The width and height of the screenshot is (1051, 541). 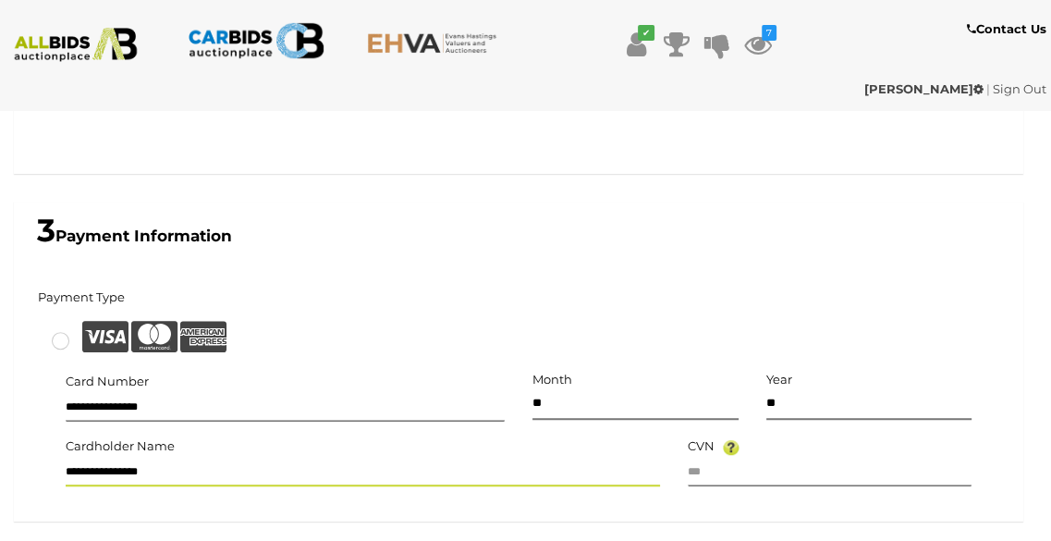 I want to click on h5: Cardholder Name, so click(x=120, y=446).